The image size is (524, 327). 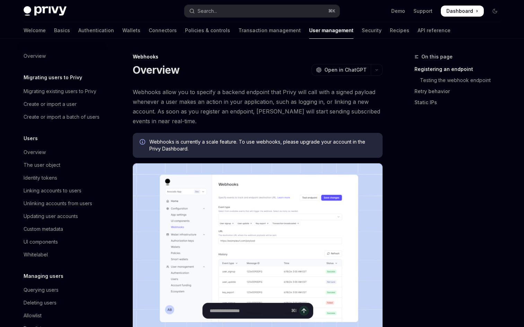 I want to click on div: Migrating existing users to Privy, so click(x=60, y=91).